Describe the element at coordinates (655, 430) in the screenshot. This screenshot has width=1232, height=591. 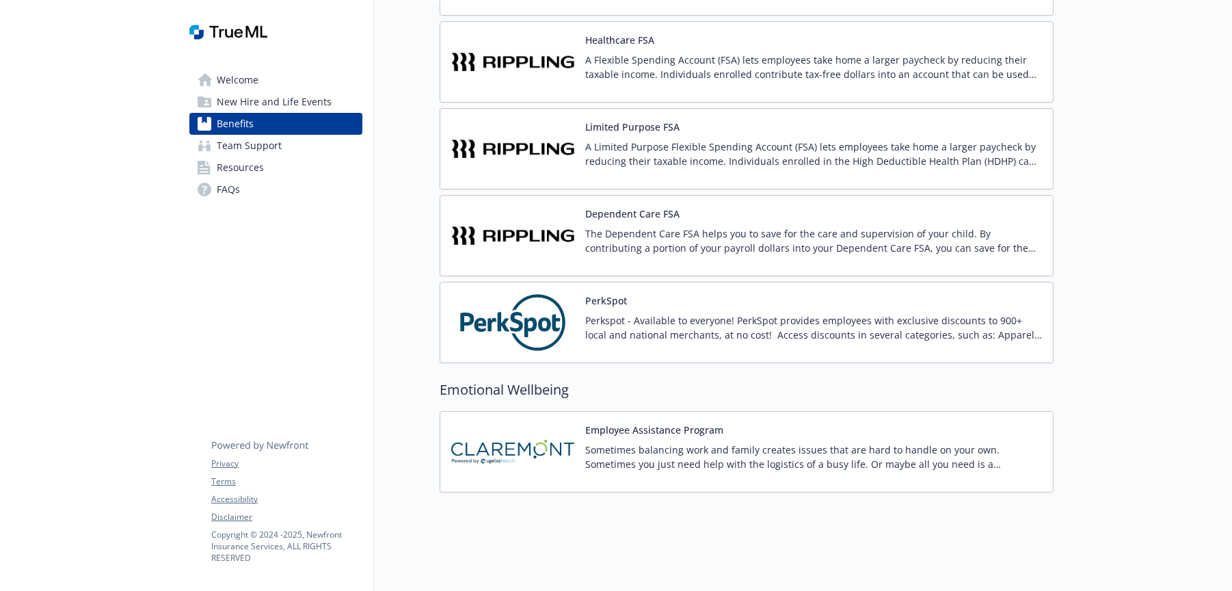
I see `button: Employee Assistance Program` at that location.